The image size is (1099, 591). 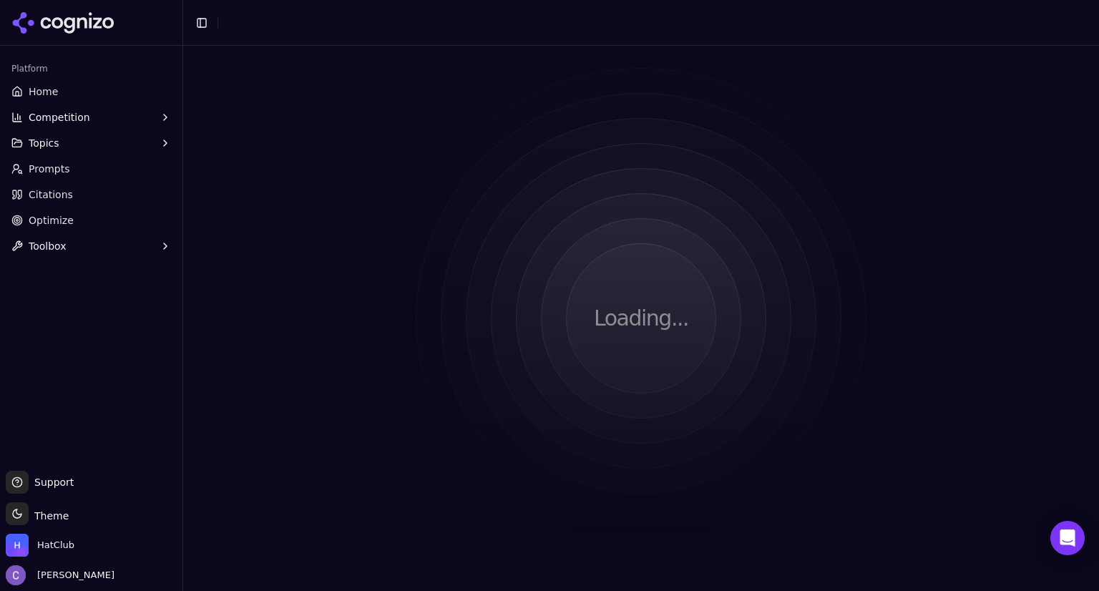 I want to click on img: HatClub, so click(x=17, y=545).